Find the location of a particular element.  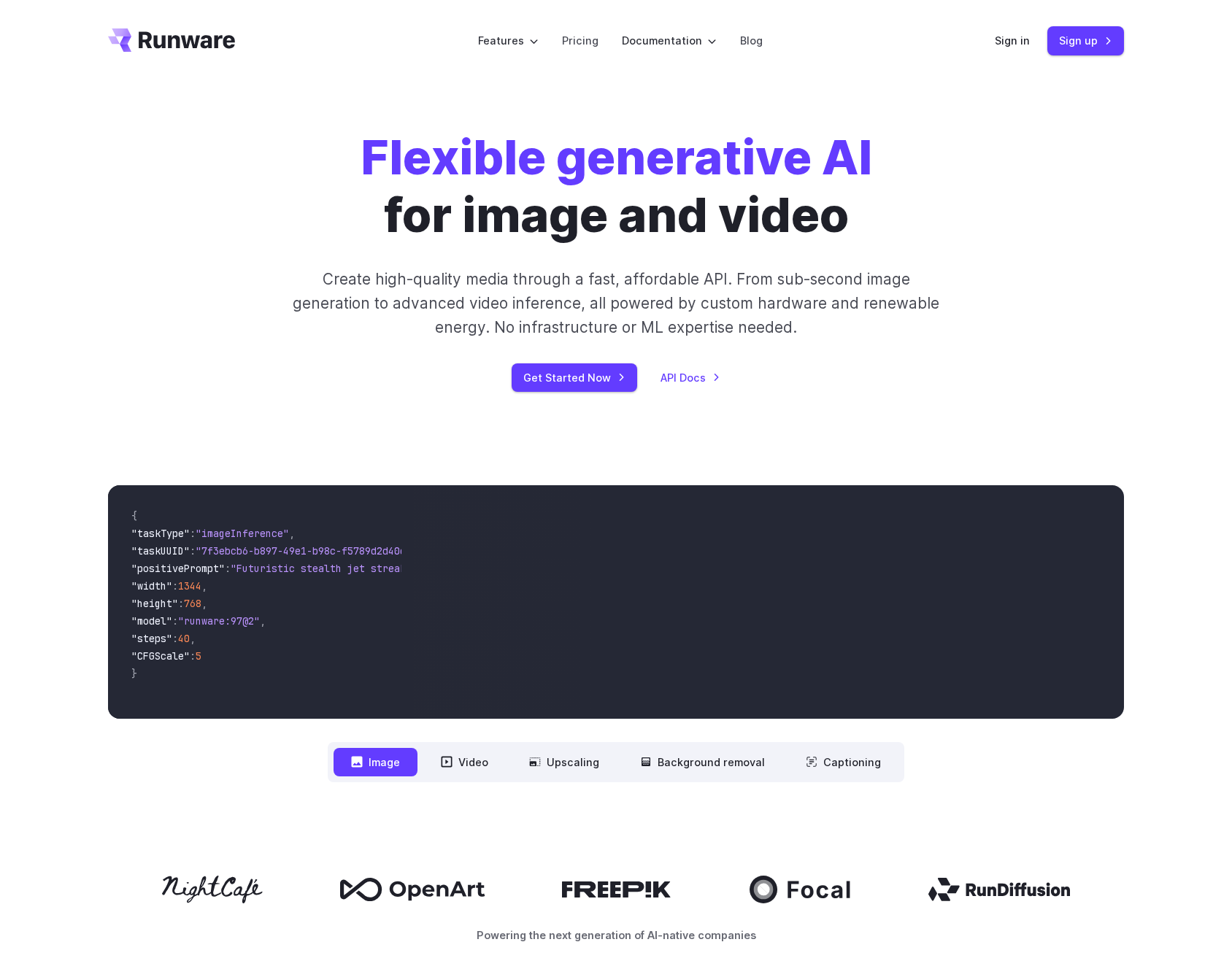

span: "Futuristic stealth jet streaking through a neon-lit cityscape with glowing purple exhaust" is located at coordinates (496, 568).